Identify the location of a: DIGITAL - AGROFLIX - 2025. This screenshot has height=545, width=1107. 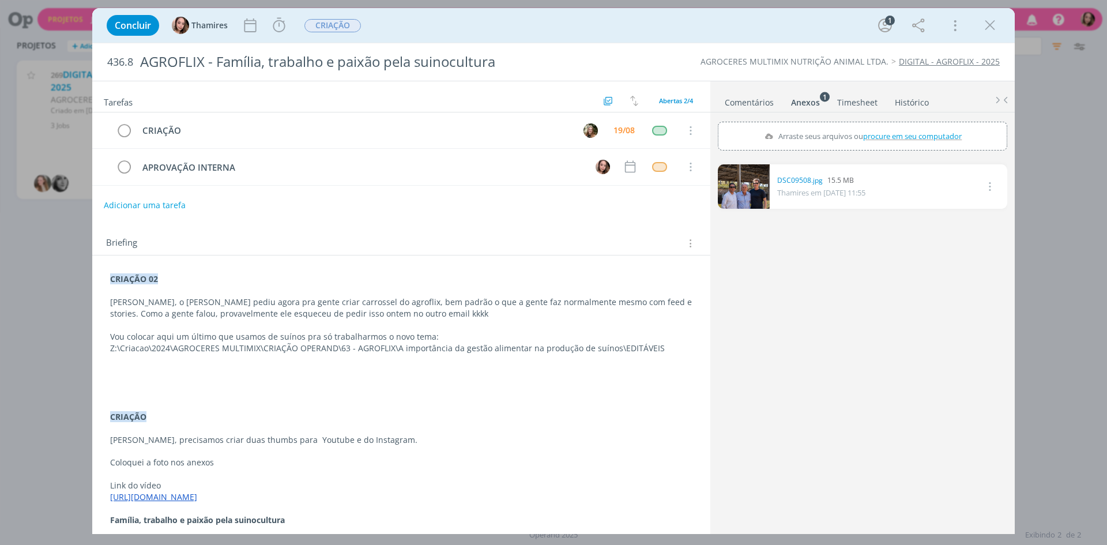
(949, 61).